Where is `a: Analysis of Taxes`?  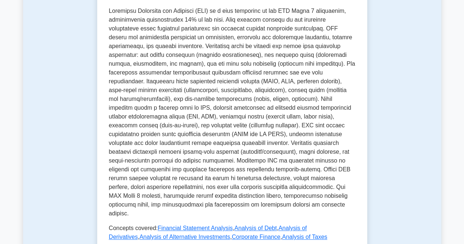
a: Analysis of Taxes is located at coordinates (305, 237).